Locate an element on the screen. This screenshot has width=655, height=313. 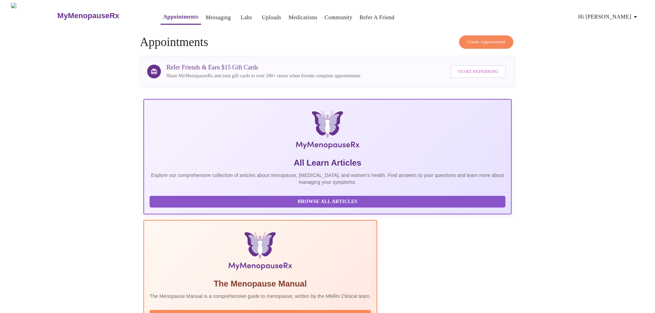
button: Refer a Friend is located at coordinates (377, 18).